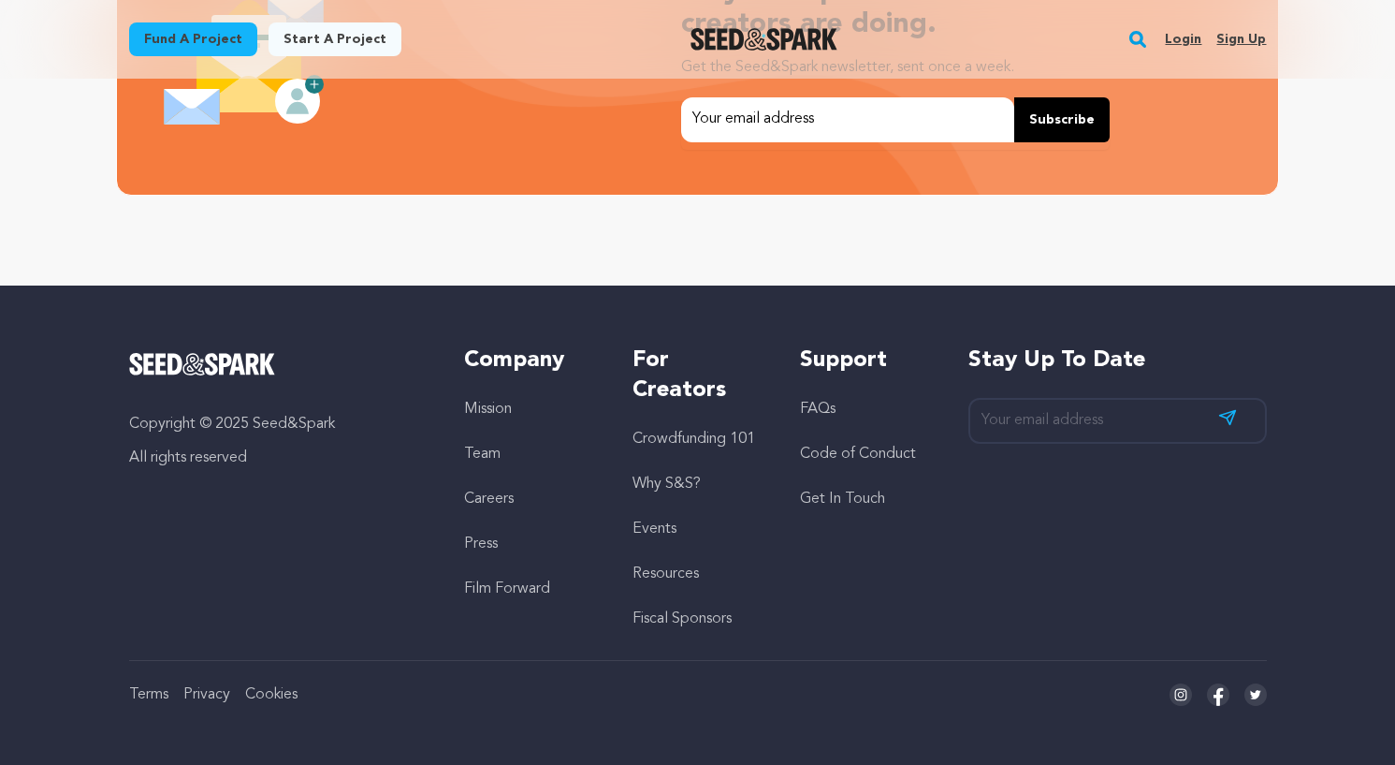 This screenshot has width=1395, height=765. Describe the element at coordinates (654, 529) in the screenshot. I see `a: Events` at that location.